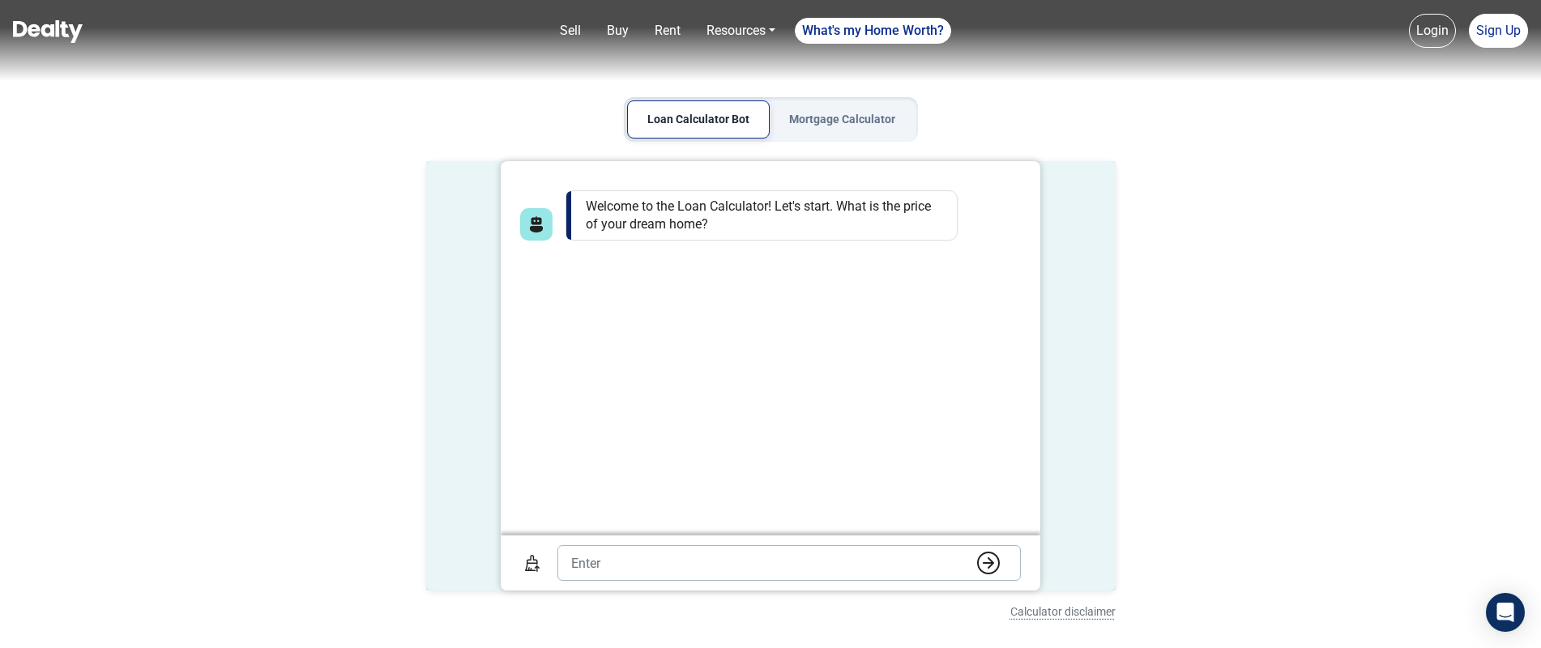 The width and height of the screenshot is (1541, 648). Describe the element at coordinates (1498, 31) in the screenshot. I see `a: Sign Up` at that location.